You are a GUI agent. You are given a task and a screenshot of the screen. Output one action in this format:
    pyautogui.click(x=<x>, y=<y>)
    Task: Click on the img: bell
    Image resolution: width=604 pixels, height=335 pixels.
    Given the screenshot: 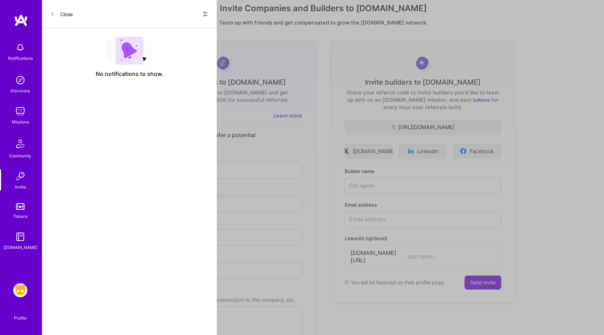 What is the action you would take?
    pyautogui.click(x=20, y=48)
    